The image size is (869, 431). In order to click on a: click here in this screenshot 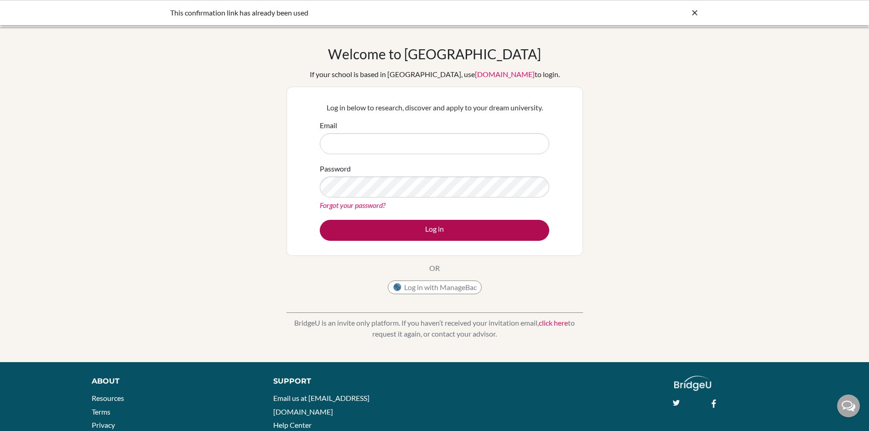, I will do `click(553, 323)`.